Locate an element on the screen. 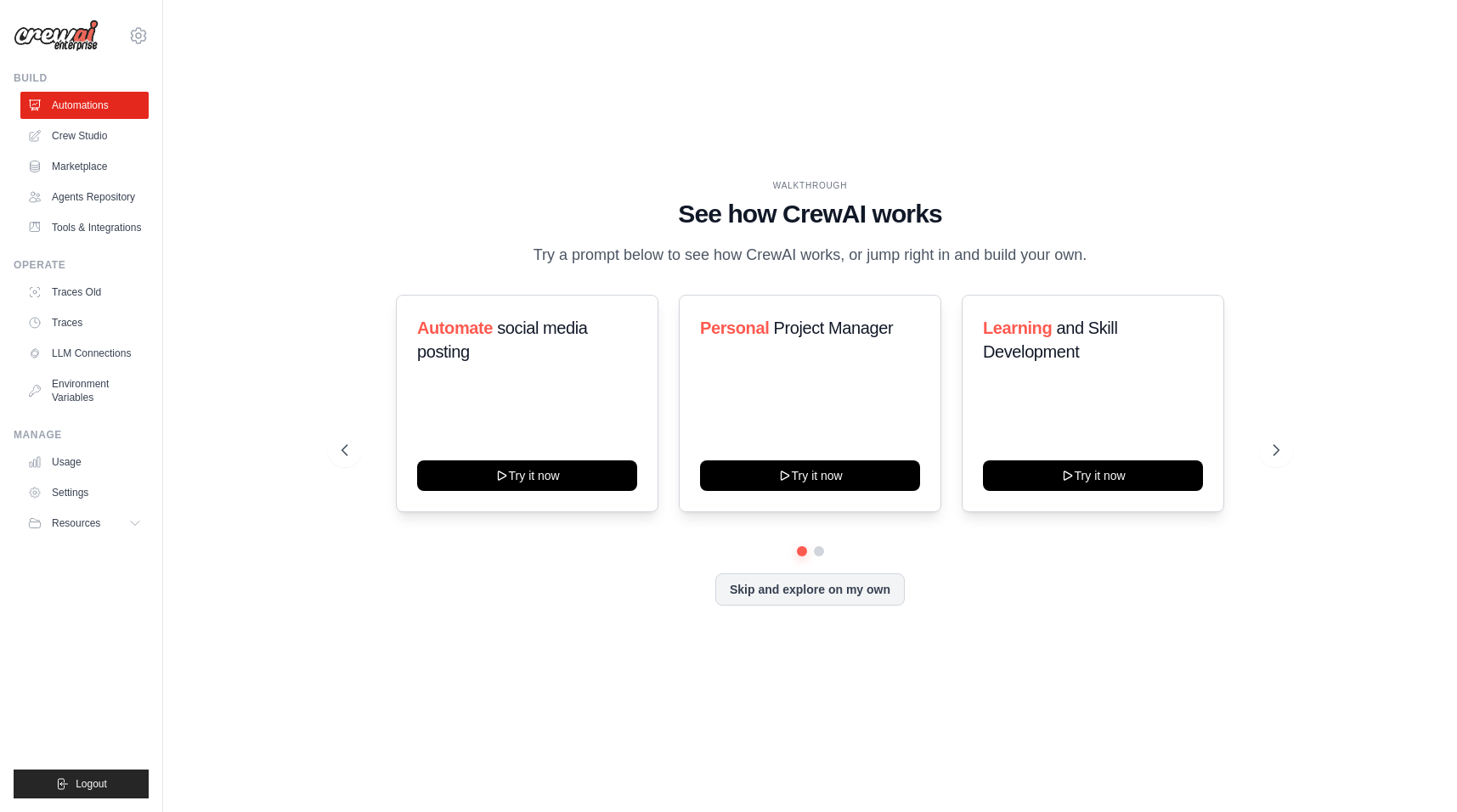 This screenshot has width=1457, height=812. span: Learning is located at coordinates (1017, 328).